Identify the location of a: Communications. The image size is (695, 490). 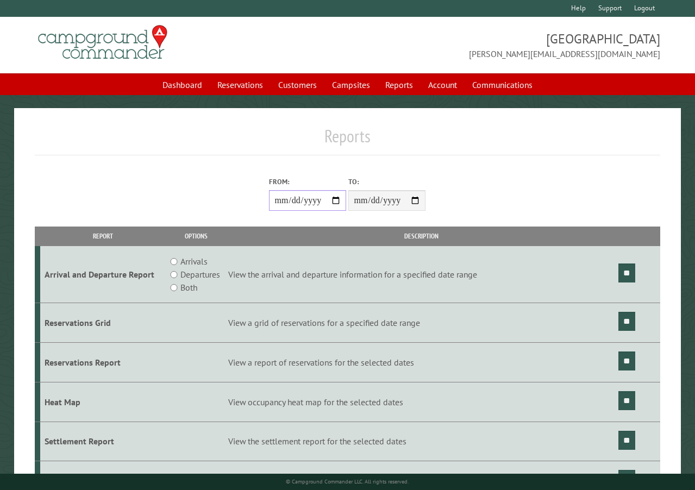
(502, 85).